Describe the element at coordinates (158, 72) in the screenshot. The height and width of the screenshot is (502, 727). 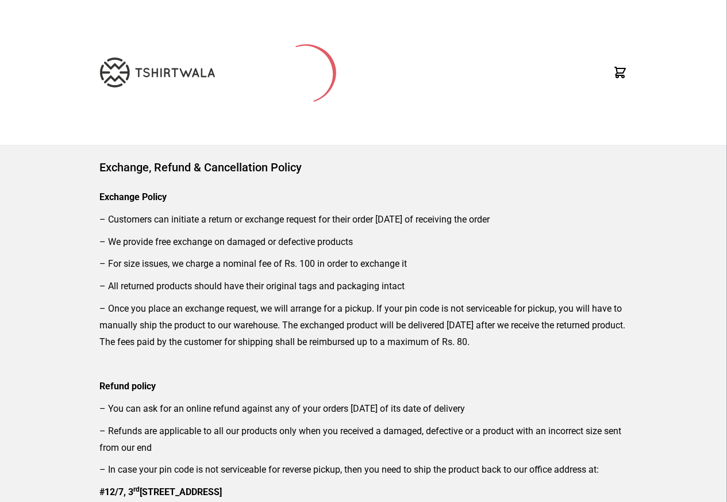
I see `img: TW-LOGO-400-104.png` at that location.